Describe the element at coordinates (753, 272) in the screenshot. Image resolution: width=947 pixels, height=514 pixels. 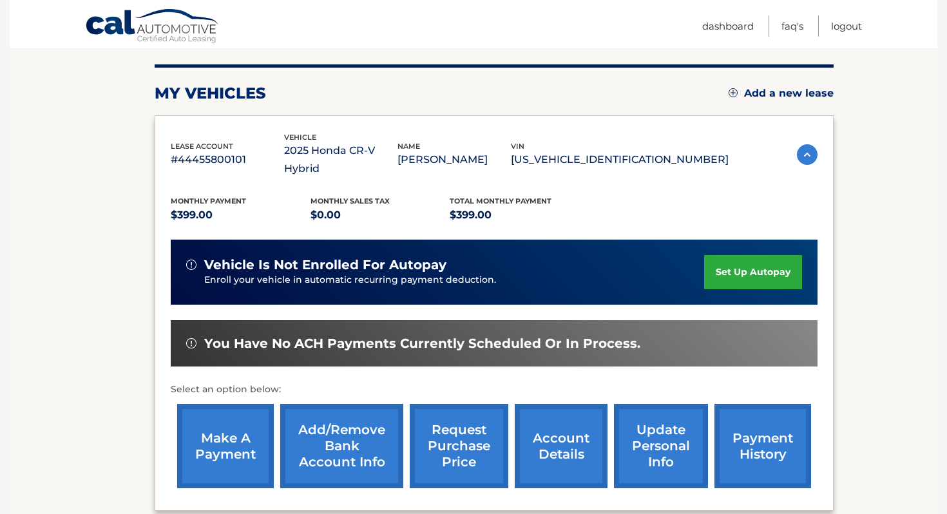
I see `a: set up autopay` at that location.